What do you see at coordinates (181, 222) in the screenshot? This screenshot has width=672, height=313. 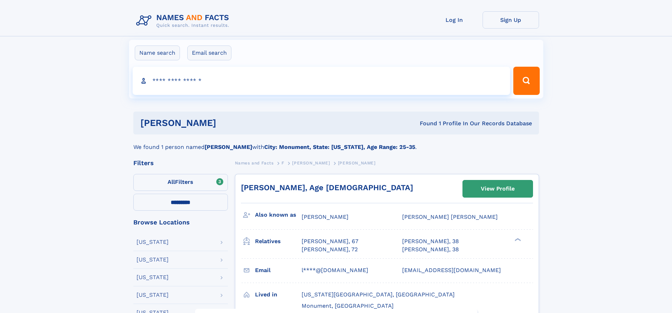 I see `div: Browse Locations` at bounding box center [181, 222].